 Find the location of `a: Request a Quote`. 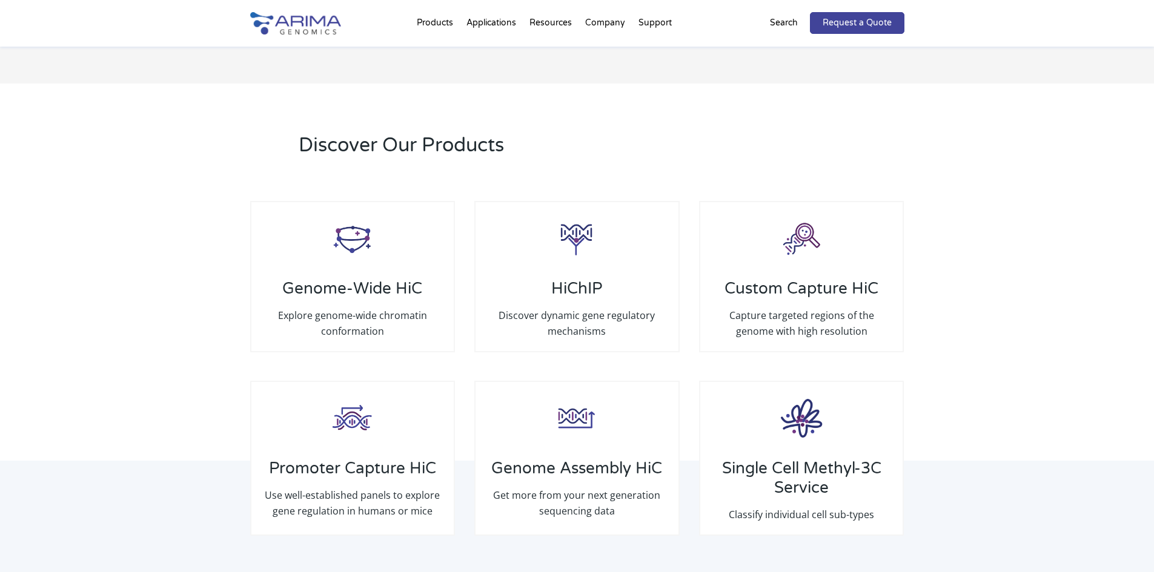

a: Request a Quote is located at coordinates (857, 23).